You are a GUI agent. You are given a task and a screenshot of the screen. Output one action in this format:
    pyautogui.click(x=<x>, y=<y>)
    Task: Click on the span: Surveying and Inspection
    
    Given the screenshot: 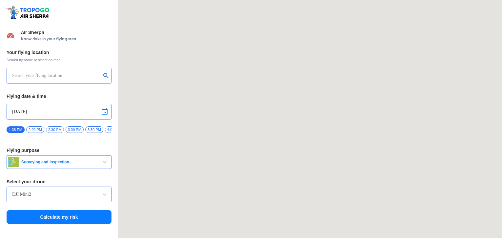 What is the action you would take?
    pyautogui.click(x=60, y=162)
    